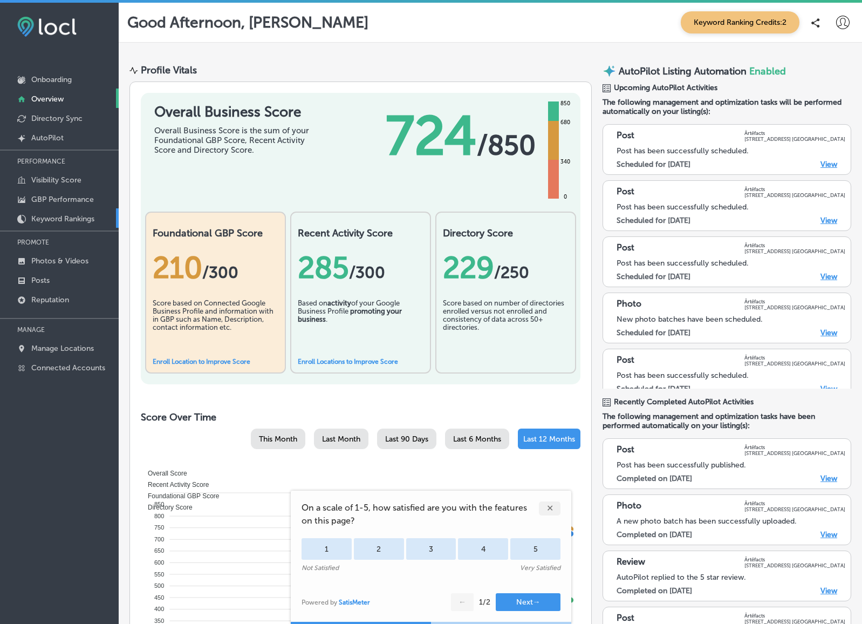 The height and width of the screenshot is (624, 862). What do you see at coordinates (505, 268) in the screenshot?
I see `div: 229` at bounding box center [505, 268].